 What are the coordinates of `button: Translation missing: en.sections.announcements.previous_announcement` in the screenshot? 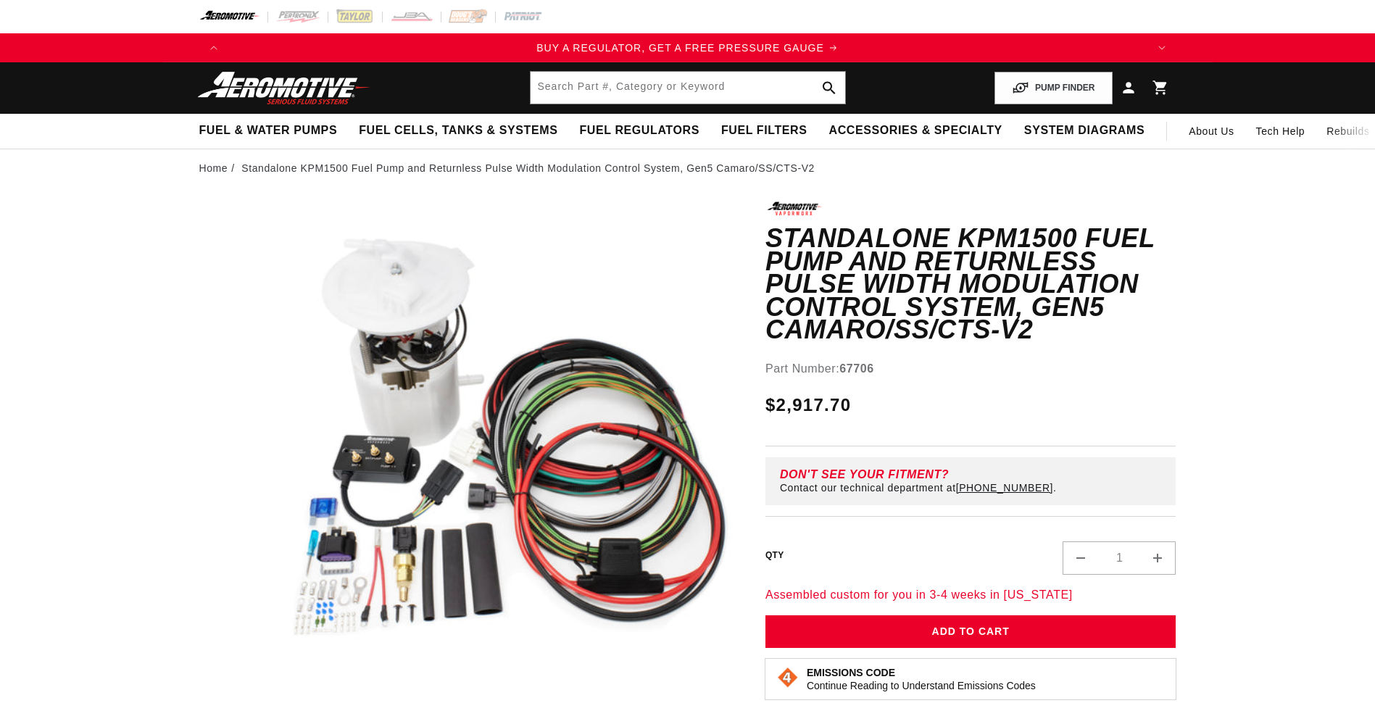 It's located at (214, 48).